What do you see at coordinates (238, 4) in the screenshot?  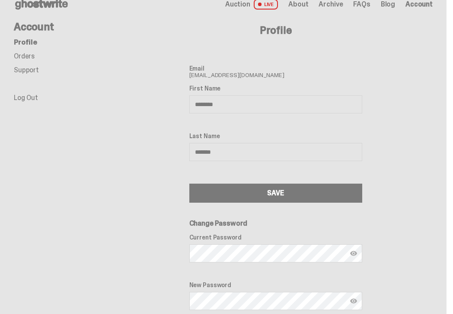 I see `span: Auction` at bounding box center [238, 4].